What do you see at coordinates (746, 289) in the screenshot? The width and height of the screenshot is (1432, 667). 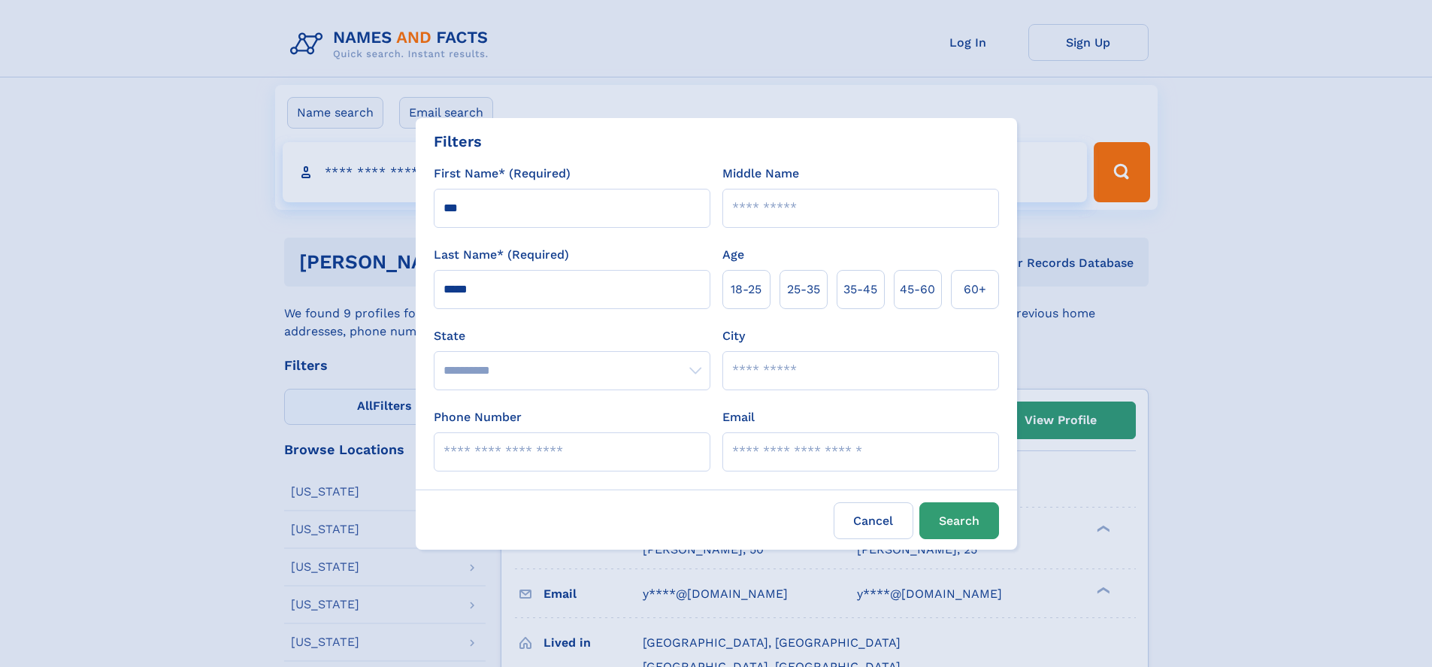 I see `span: 18‑25` at bounding box center [746, 289].